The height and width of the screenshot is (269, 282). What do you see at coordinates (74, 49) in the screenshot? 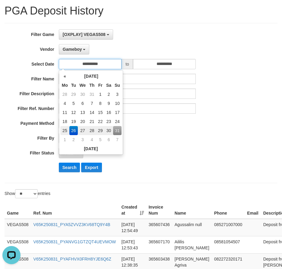
I see `button: Gameboy` at bounding box center [74, 49].